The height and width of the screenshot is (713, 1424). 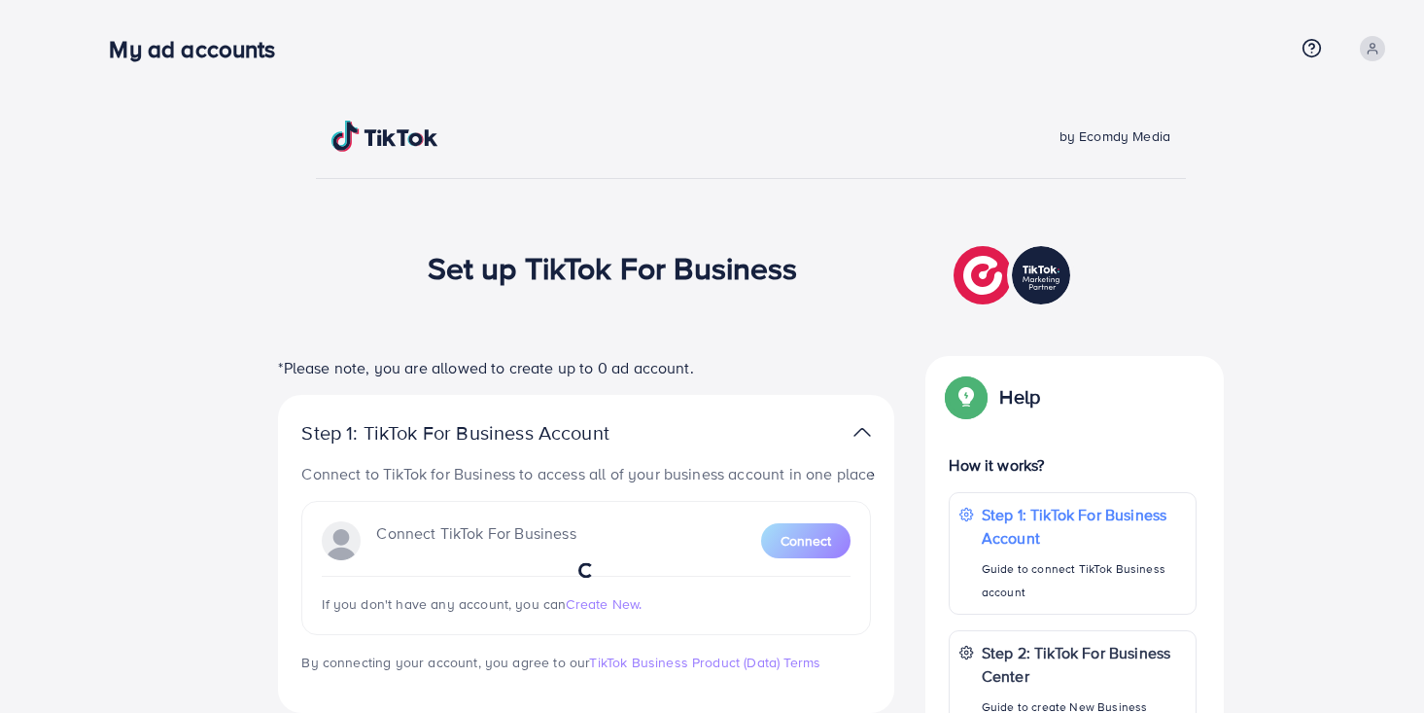 What do you see at coordinates (966, 397) in the screenshot?
I see `img: Popup guide` at bounding box center [966, 397].